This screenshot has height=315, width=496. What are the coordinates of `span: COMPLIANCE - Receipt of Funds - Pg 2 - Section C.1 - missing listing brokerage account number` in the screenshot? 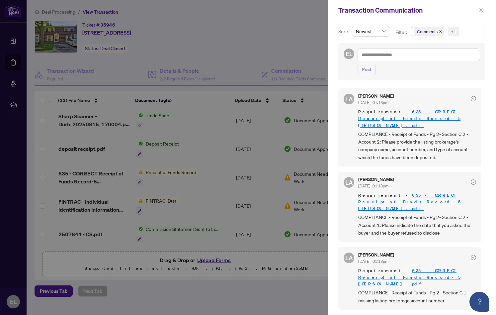 It's located at (417, 296).